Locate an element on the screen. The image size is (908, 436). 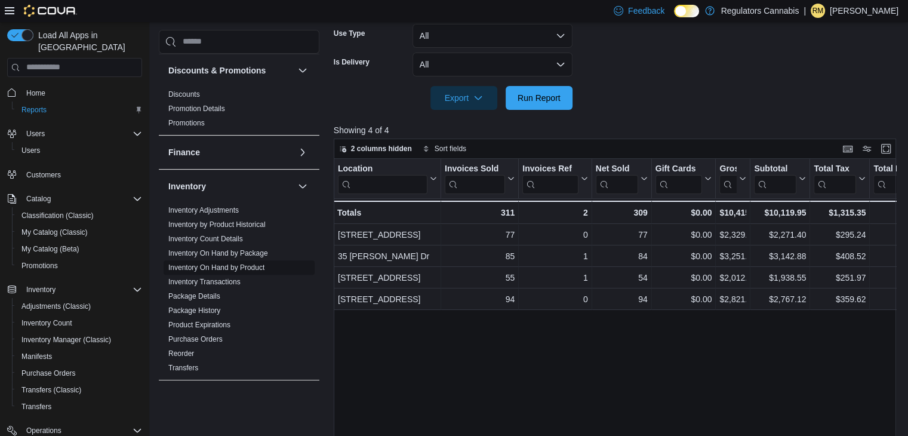
div: Discounts & Promotions is located at coordinates (239, 111).